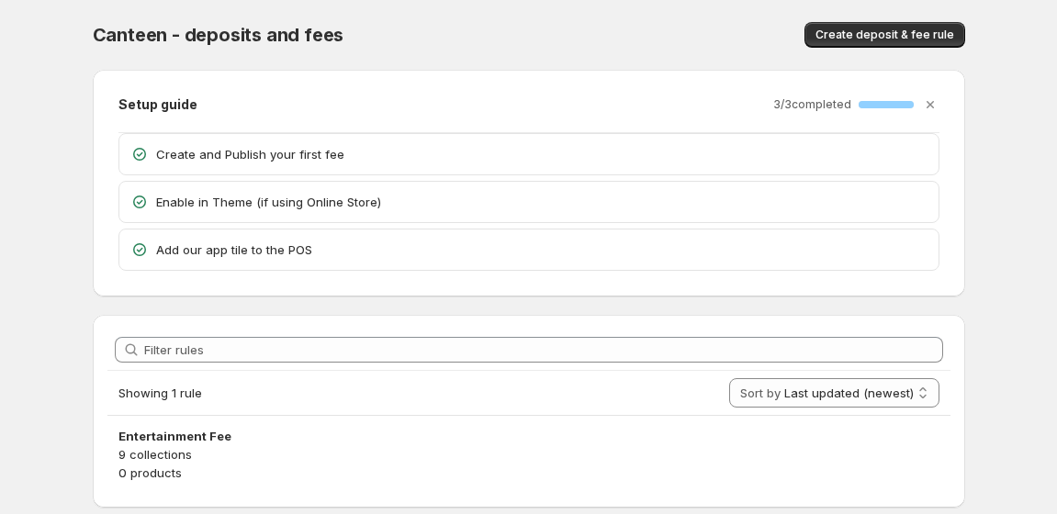  I want to click on p: 9 collections, so click(529, 455).